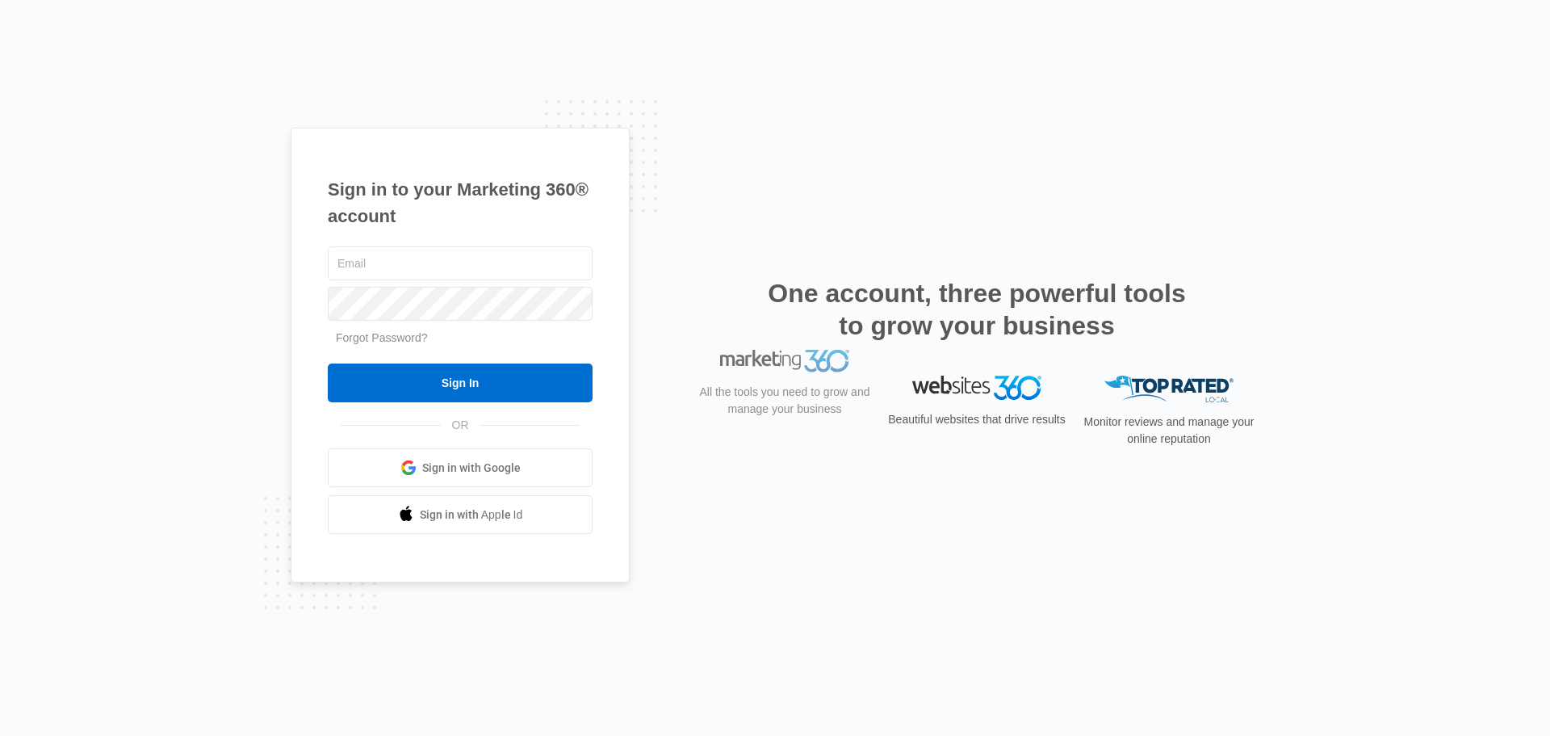  What do you see at coordinates (460, 263) in the screenshot?
I see `input: Email` at bounding box center [460, 263].